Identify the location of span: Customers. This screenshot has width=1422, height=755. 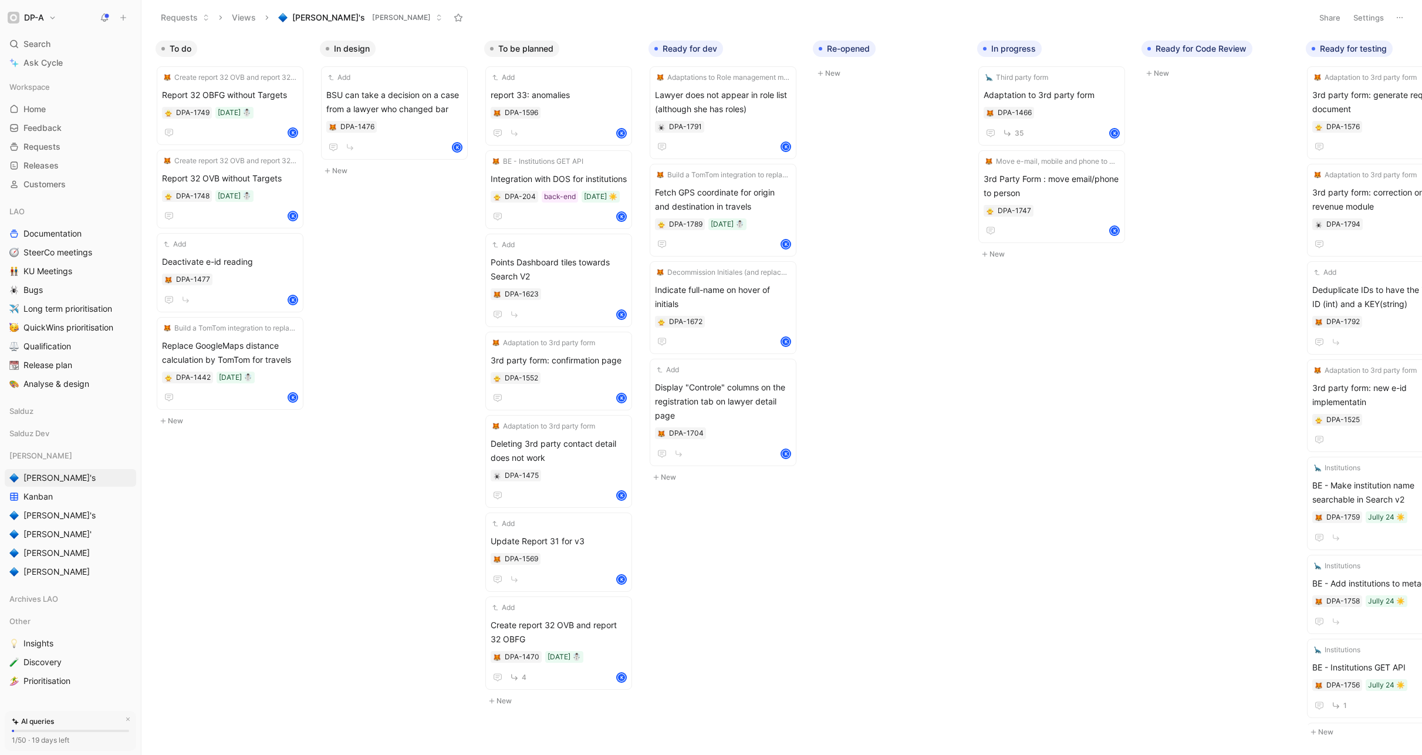
(45, 184).